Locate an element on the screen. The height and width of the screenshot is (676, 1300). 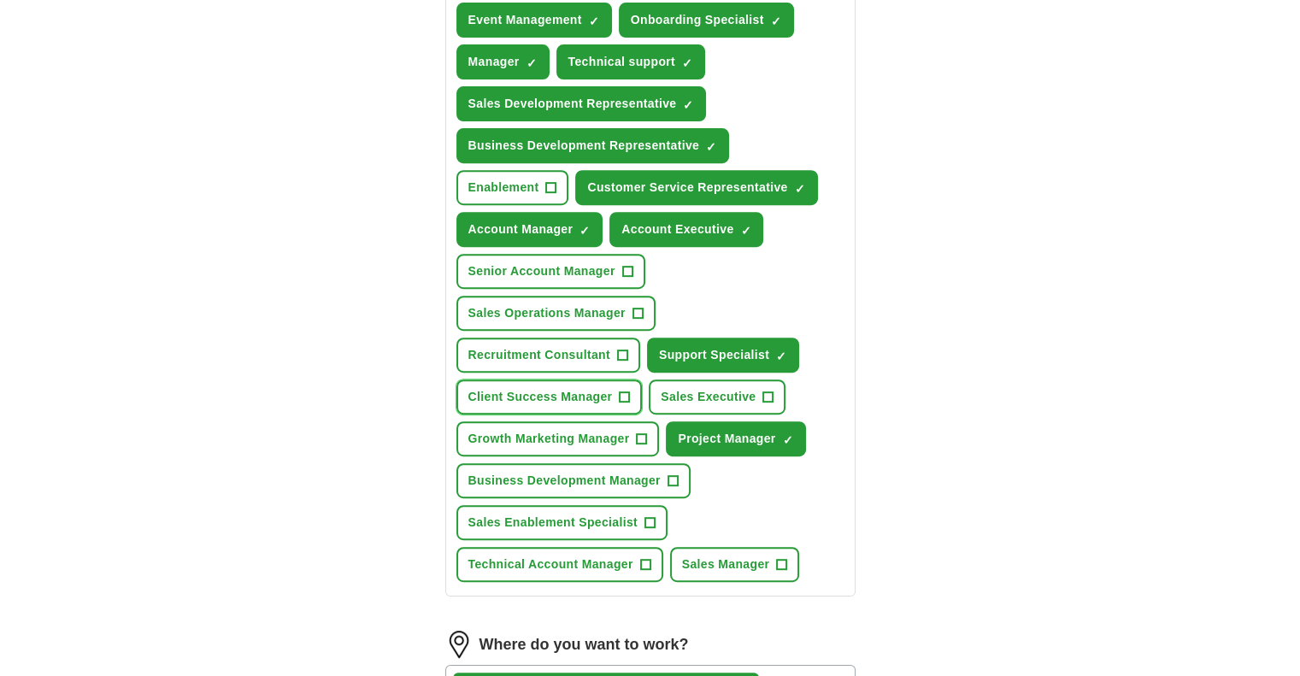
button: Enablement is located at coordinates (513, 187).